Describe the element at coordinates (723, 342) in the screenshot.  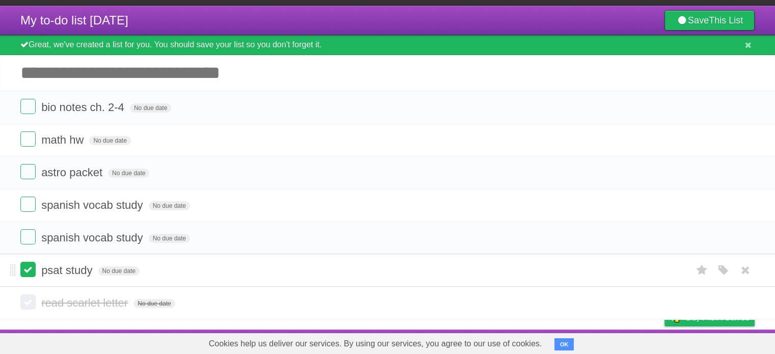
I see `a: Suggest a feature` at that location.